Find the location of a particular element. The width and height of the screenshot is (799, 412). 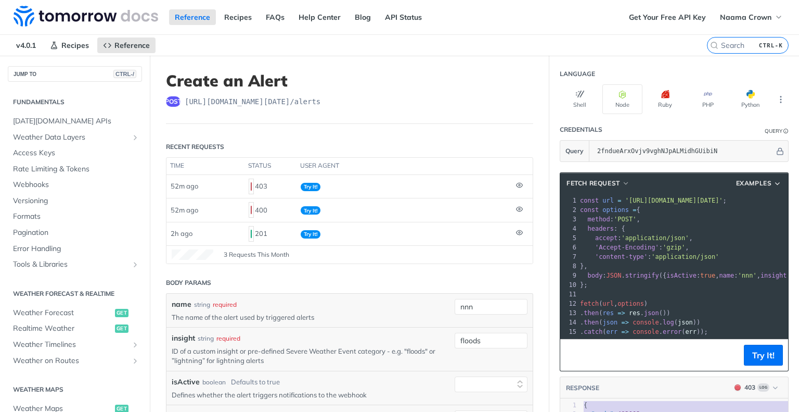

span: fetch Request is located at coordinates (593, 183).